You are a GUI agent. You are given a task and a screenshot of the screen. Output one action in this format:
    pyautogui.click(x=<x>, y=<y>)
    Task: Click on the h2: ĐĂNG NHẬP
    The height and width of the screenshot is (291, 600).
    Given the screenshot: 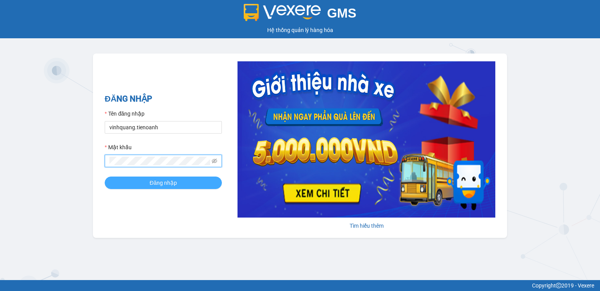 What is the action you would take?
    pyautogui.click(x=163, y=99)
    